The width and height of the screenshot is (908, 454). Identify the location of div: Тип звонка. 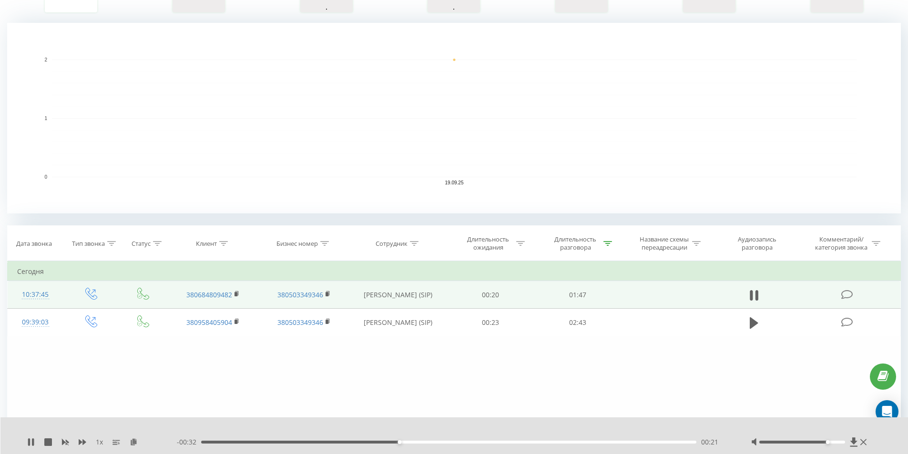
(88, 244).